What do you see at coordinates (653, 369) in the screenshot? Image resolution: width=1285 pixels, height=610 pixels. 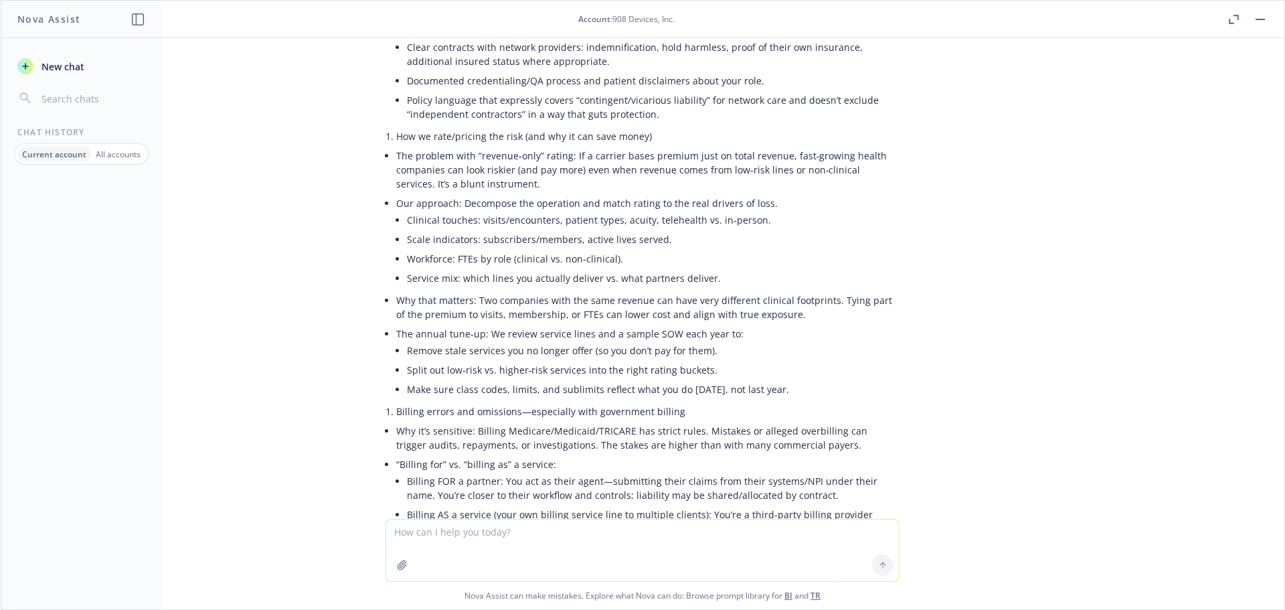 I see `li: Split out low‑risk vs. higher‑risk services into the right rating buckets.` at bounding box center [653, 369].